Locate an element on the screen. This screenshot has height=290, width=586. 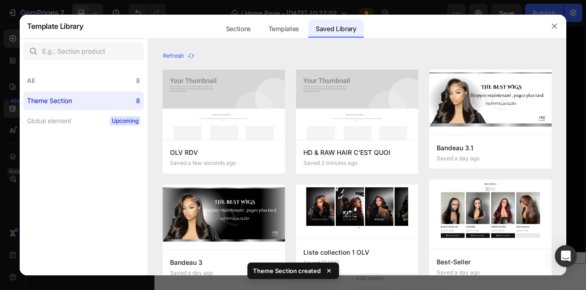
div: Global element is located at coordinates (49, 121).